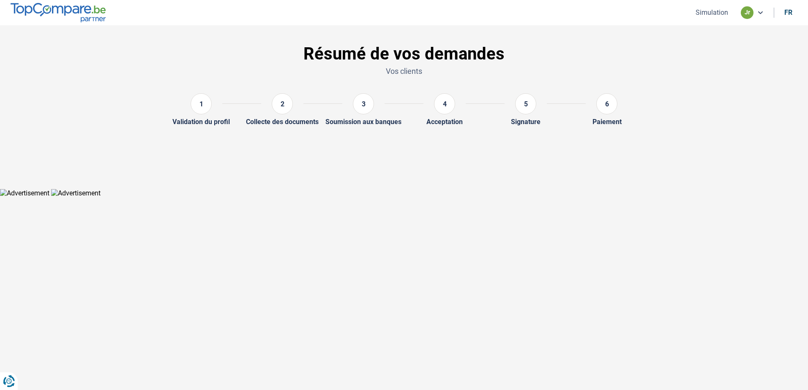 The width and height of the screenshot is (808, 390). What do you see at coordinates (526, 104) in the screenshot?
I see `div: 5` at bounding box center [526, 104].